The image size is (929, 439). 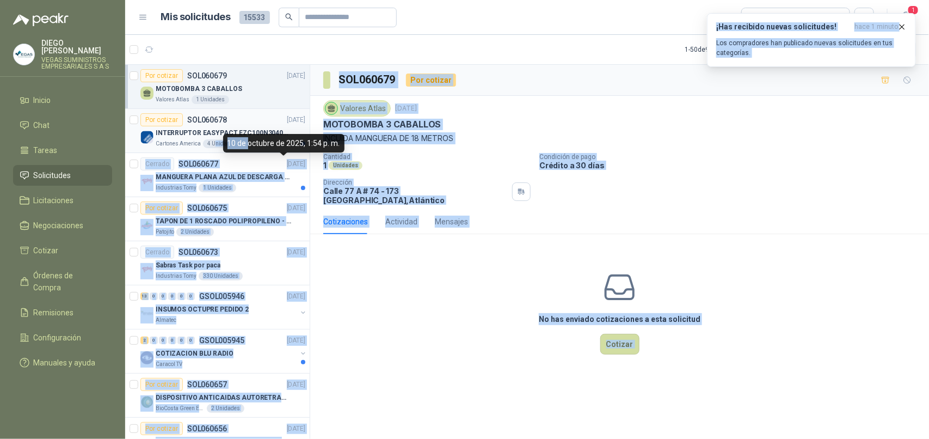 What do you see at coordinates (401, 221) in the screenshot?
I see `div: Actividad` at bounding box center [401, 221].